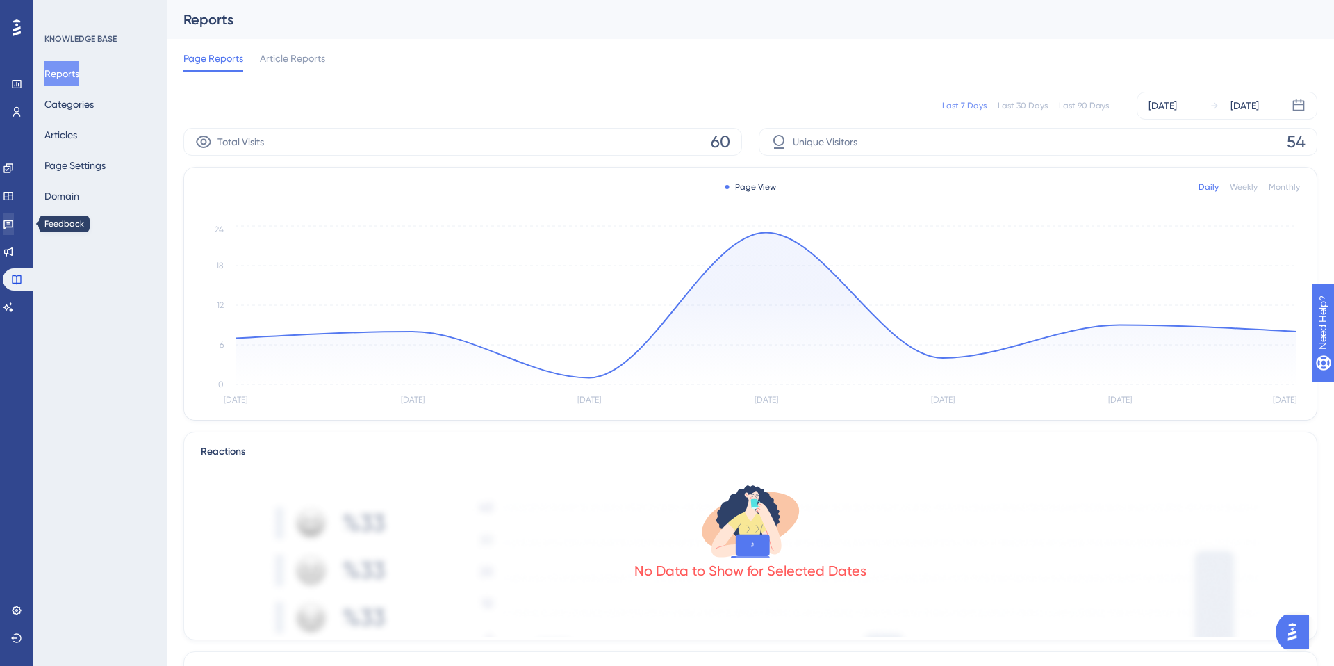 This screenshot has height=666, width=1334. I want to click on tspan: 0, so click(221, 384).